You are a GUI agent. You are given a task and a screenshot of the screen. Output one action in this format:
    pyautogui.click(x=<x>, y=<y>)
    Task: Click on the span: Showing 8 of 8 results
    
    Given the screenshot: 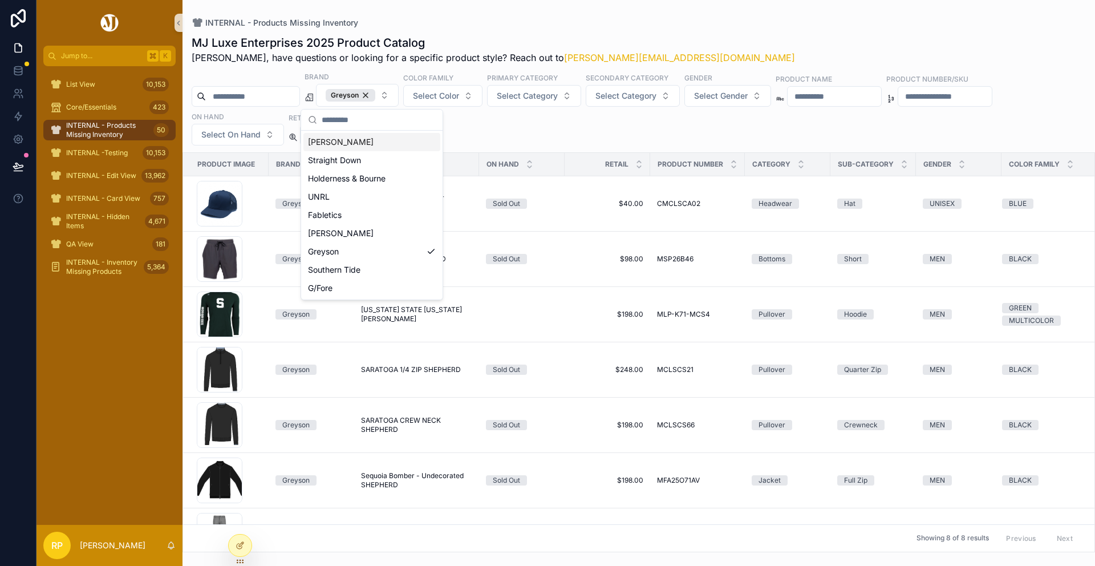 What is the action you would take?
    pyautogui.click(x=952, y=538)
    